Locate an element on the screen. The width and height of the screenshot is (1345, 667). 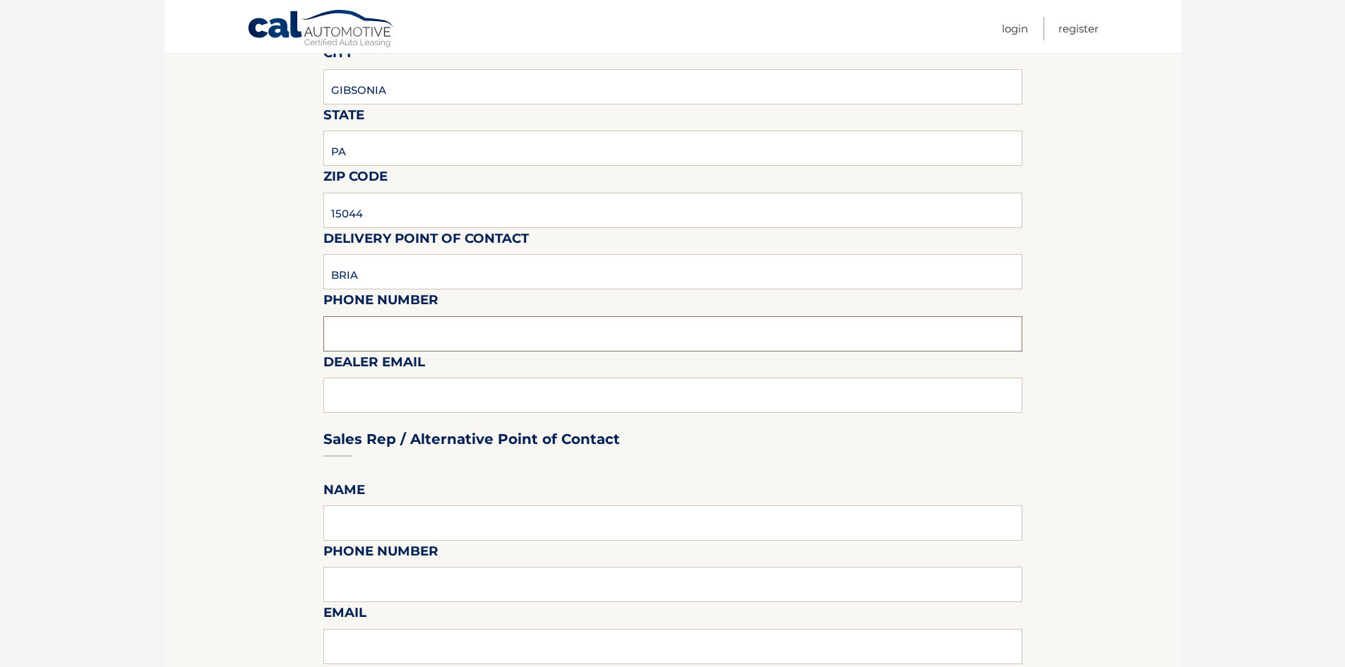
label: Email is located at coordinates (345, 615).